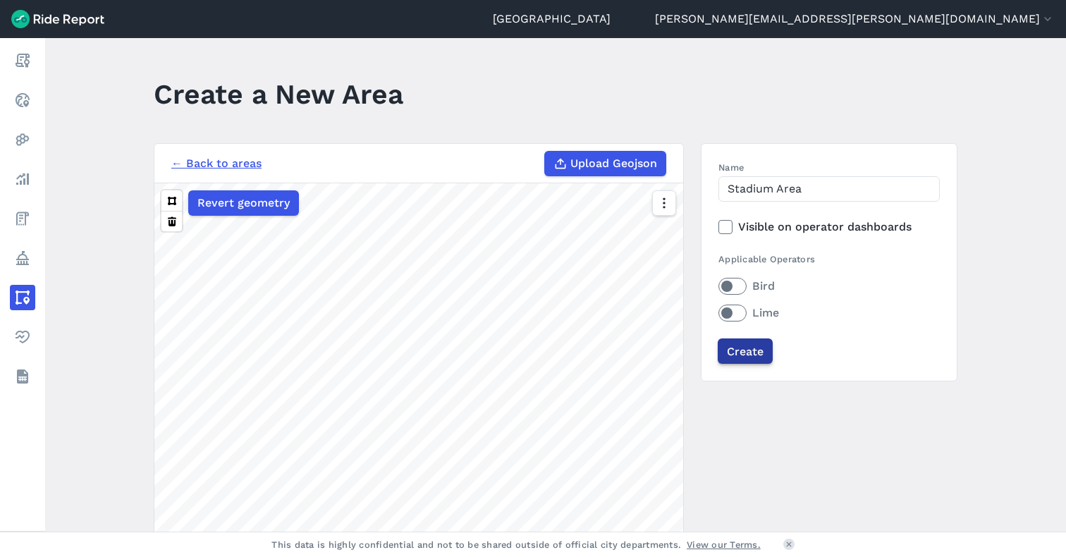  I want to click on a: Policy, so click(23, 258).